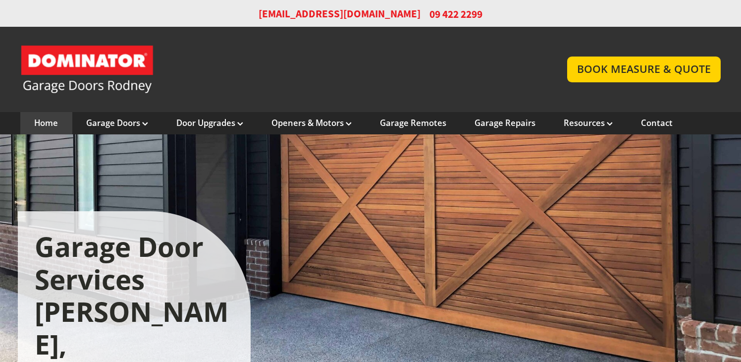  What do you see at coordinates (505, 123) in the screenshot?
I see `a: Garage Repairs` at bounding box center [505, 123].